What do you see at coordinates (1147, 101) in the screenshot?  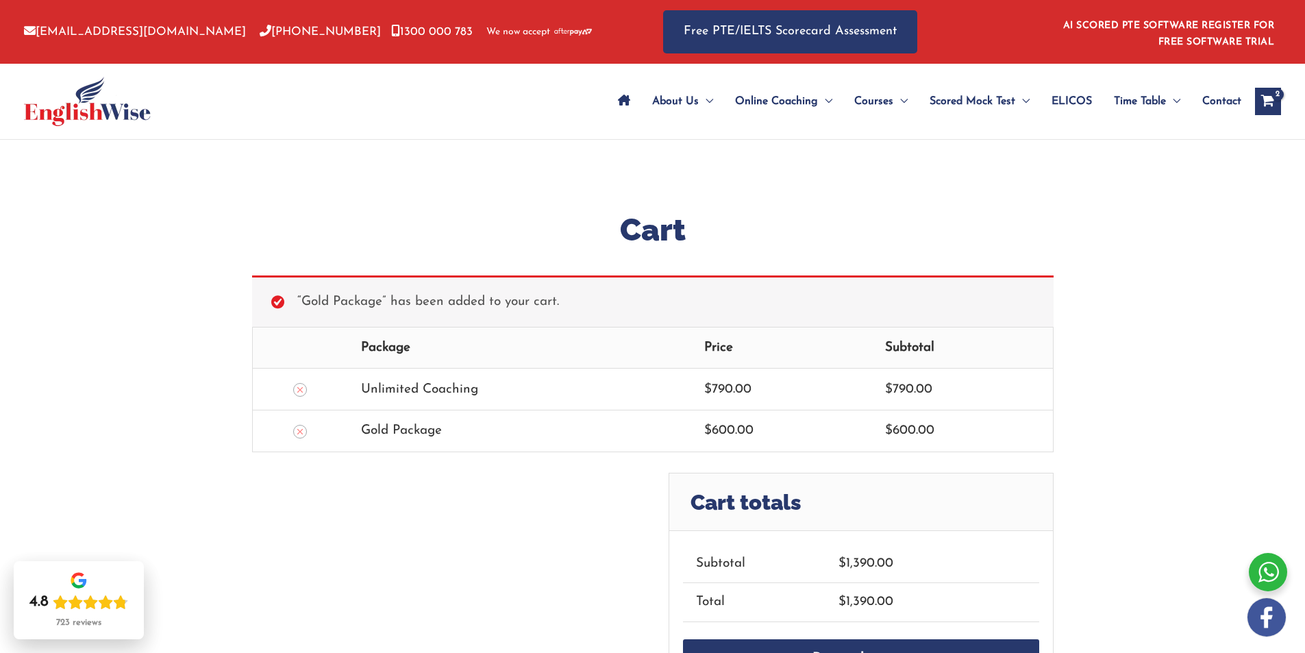 I see `a: Time TableMenu Toggle` at bounding box center [1147, 101].